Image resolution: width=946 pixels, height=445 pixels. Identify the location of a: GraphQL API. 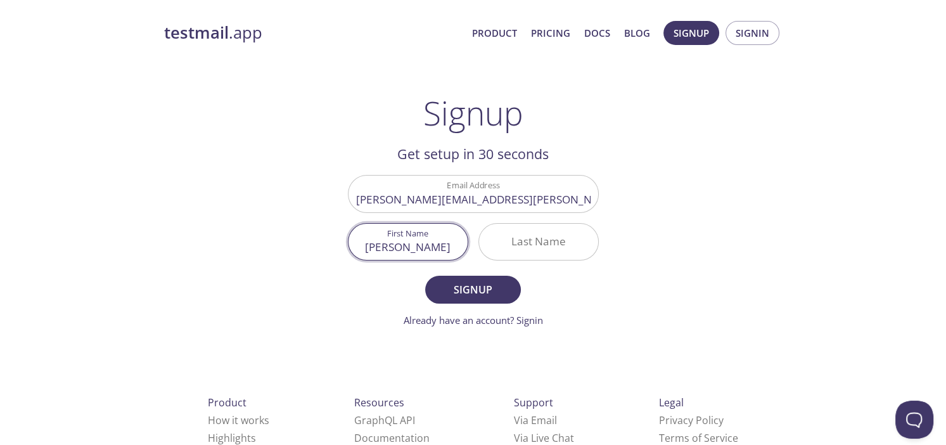
(385, 420).